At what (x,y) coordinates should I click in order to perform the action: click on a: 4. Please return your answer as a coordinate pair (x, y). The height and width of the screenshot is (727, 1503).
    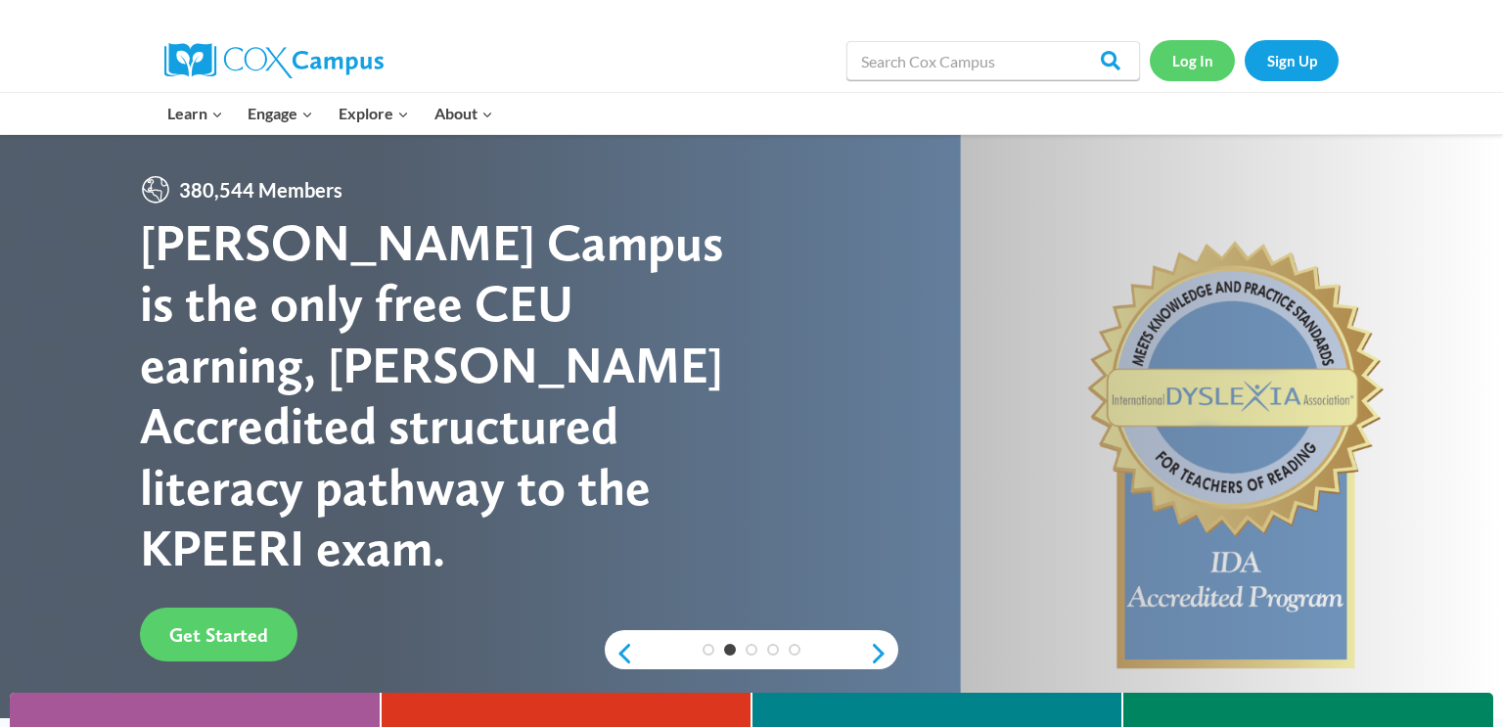
    Looking at the image, I should click on (773, 650).